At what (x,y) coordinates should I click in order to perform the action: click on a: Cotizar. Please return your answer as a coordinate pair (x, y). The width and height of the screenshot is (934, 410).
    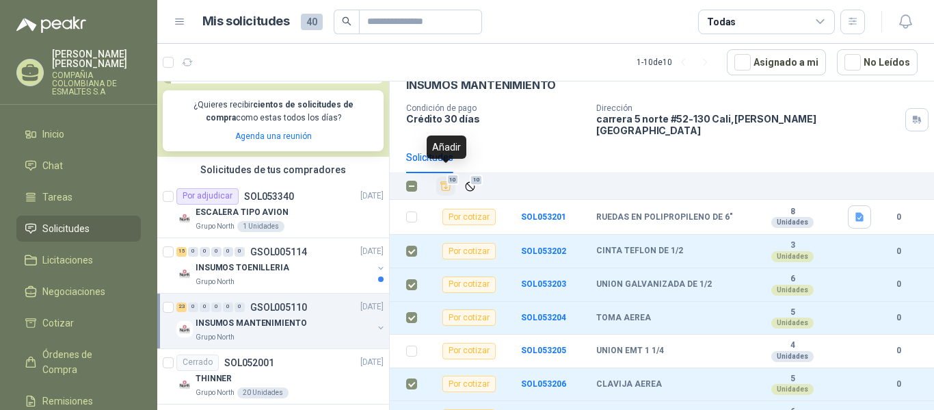
    Looking at the image, I should click on (79, 323).